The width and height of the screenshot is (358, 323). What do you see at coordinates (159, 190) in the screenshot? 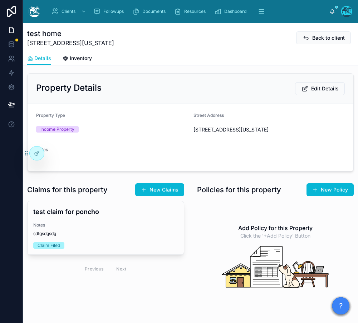
I see `button: New Claims` at bounding box center [159, 190].